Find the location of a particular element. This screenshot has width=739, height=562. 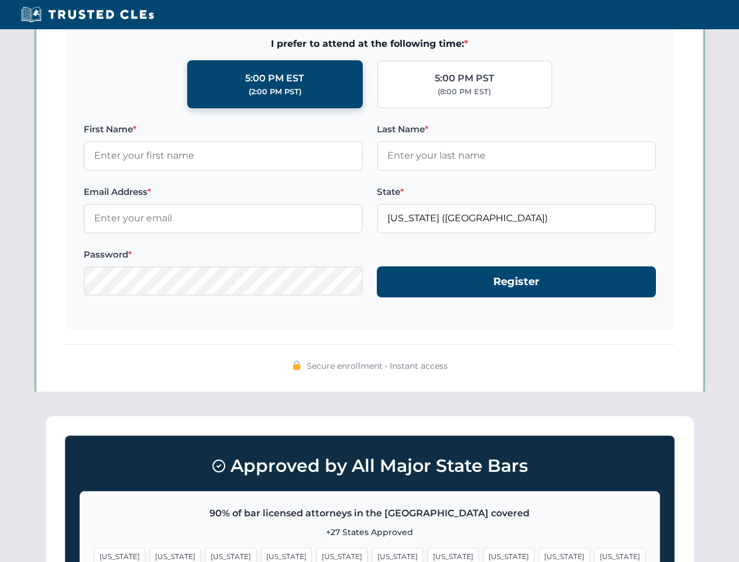

img: Trusted CLEs is located at coordinates (87, 15).